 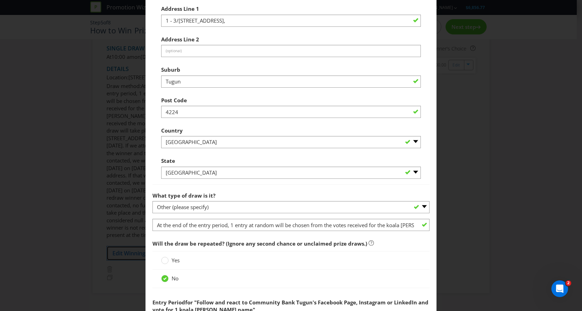 What do you see at coordinates (180, 39) in the screenshot?
I see `span: Address Line 2` at bounding box center [180, 39].